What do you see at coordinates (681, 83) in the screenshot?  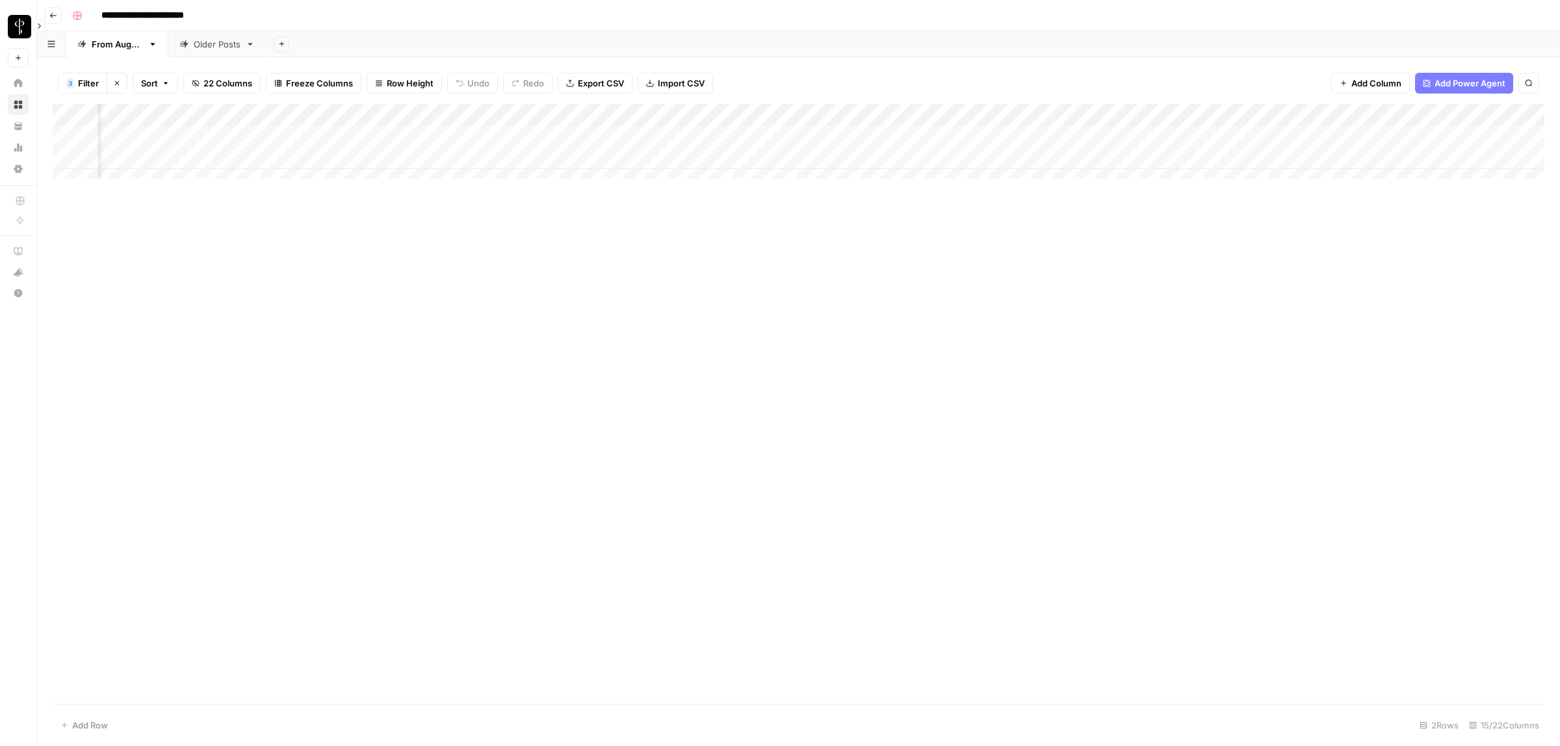 I see `span: Import CSV` at bounding box center [681, 83].